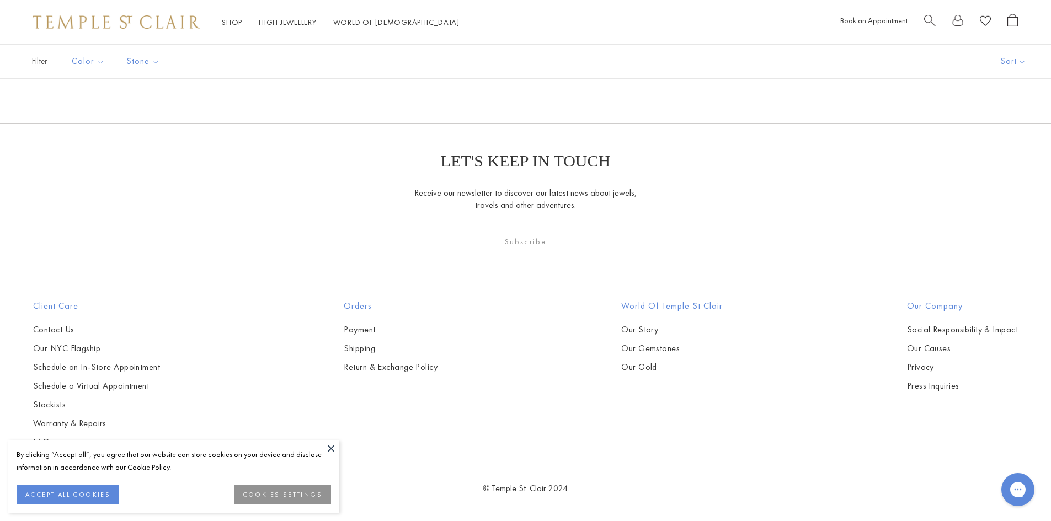 The width and height of the screenshot is (1051, 521). I want to click on a: Shipping, so click(390, 349).